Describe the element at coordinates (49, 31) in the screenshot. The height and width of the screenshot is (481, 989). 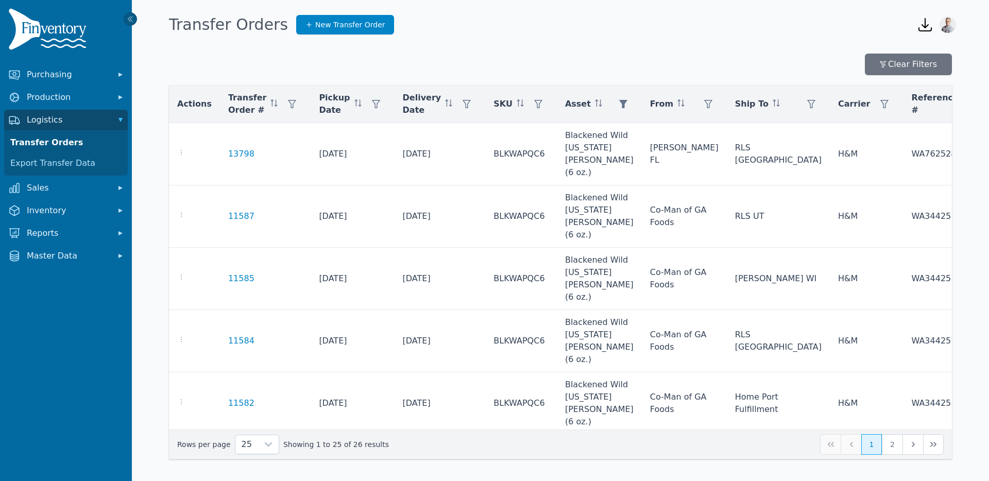
I see `img: Finventory` at that location.